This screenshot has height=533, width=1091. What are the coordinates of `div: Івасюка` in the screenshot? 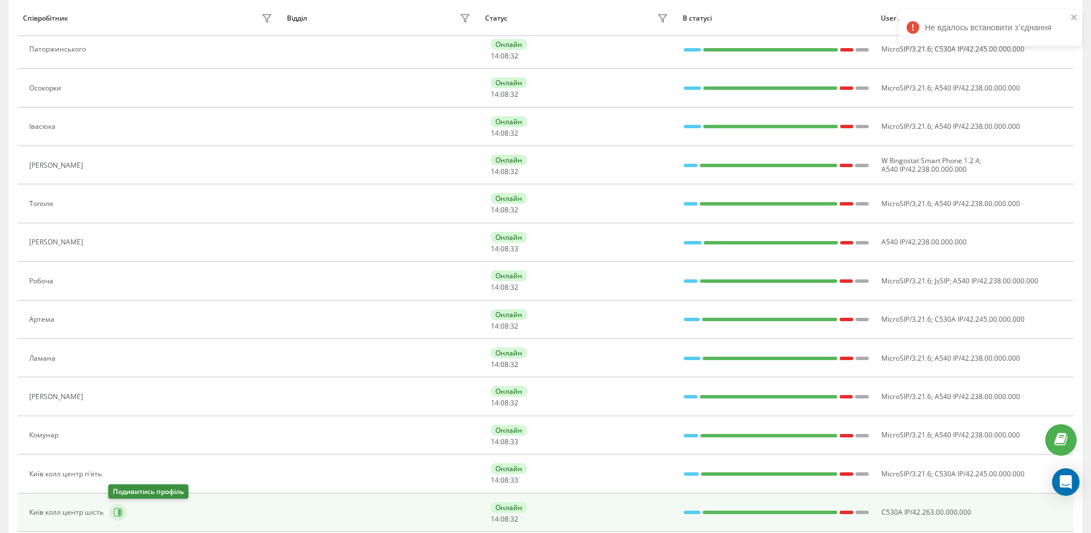 It's located at (44, 127).